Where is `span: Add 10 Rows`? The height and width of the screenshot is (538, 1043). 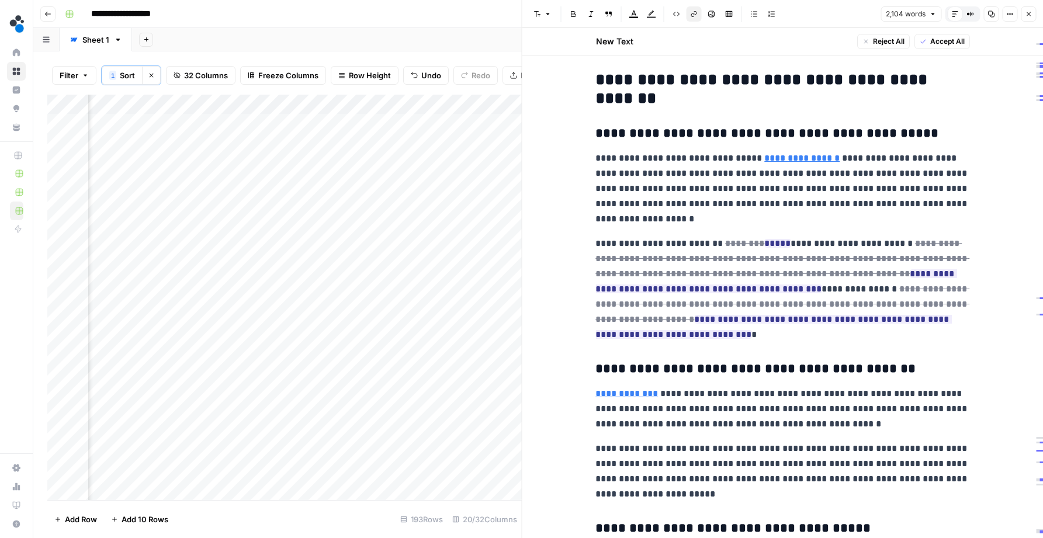
span: Add 10 Rows is located at coordinates (145, 519).